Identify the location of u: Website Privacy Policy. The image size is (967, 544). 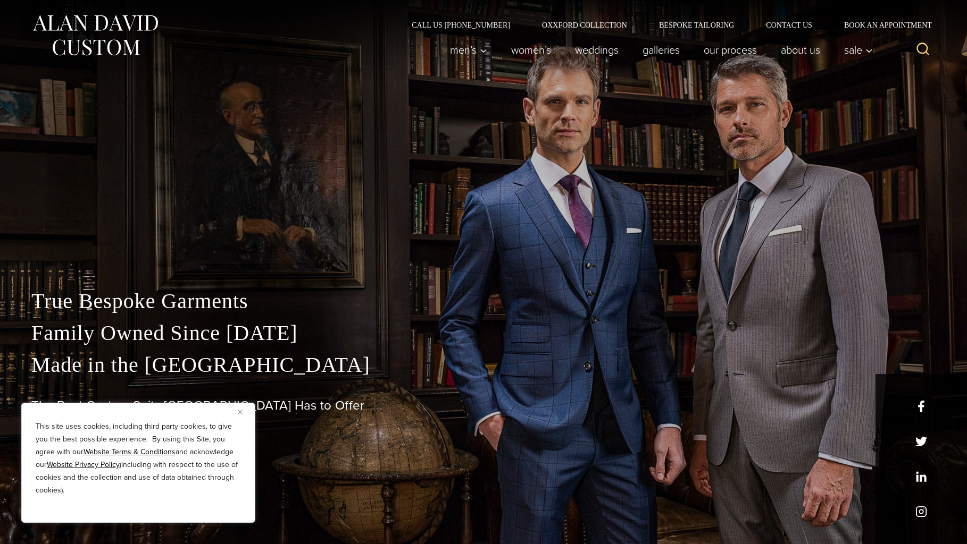
(83, 465).